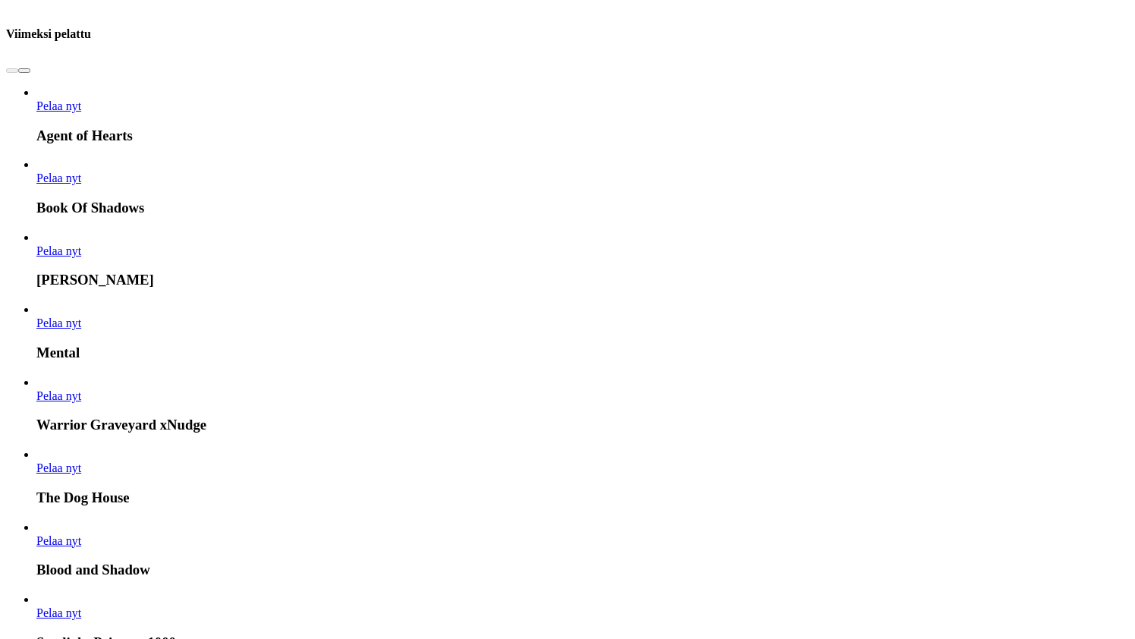  I want to click on a: Agent of Hearts, so click(58, 105).